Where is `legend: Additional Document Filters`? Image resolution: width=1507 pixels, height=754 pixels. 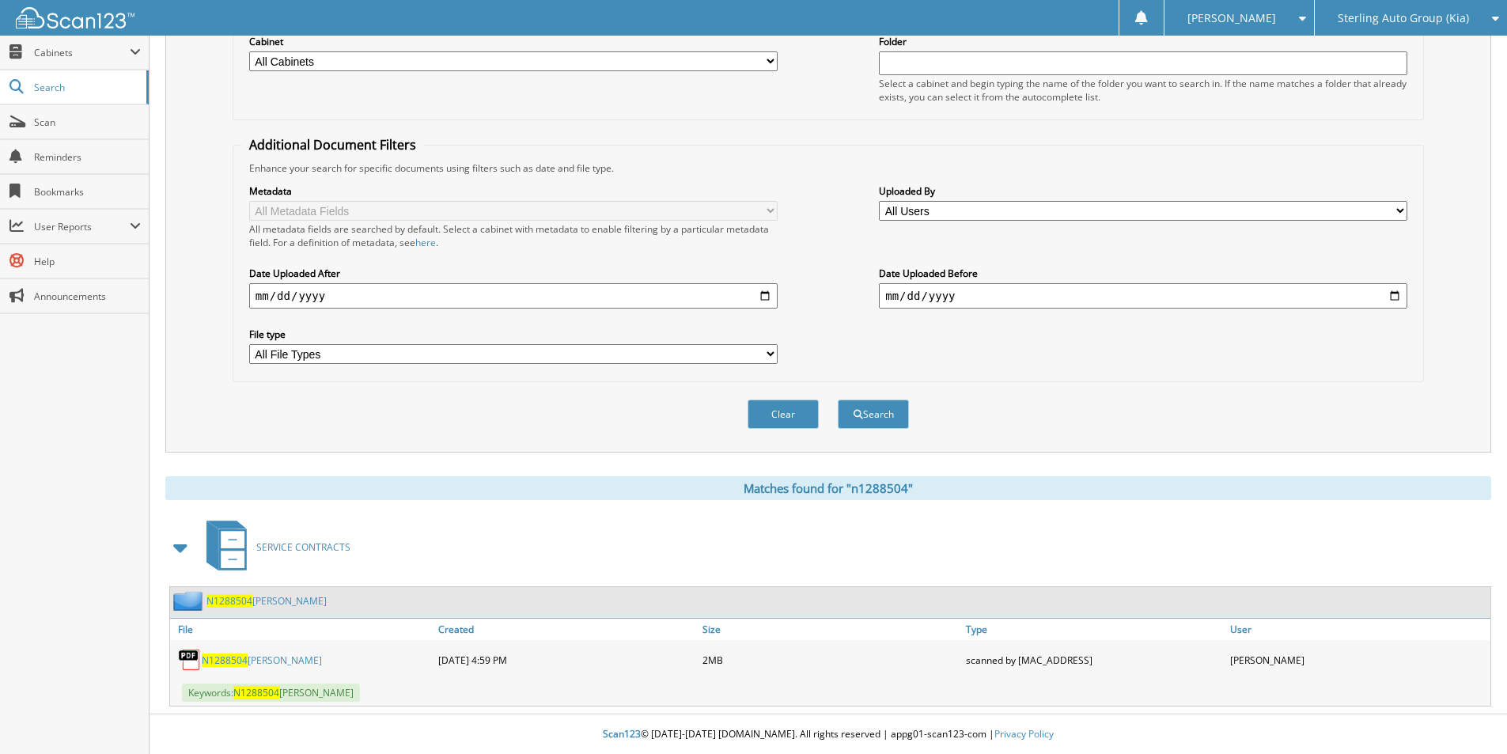 legend: Additional Document Filters is located at coordinates (332, 145).